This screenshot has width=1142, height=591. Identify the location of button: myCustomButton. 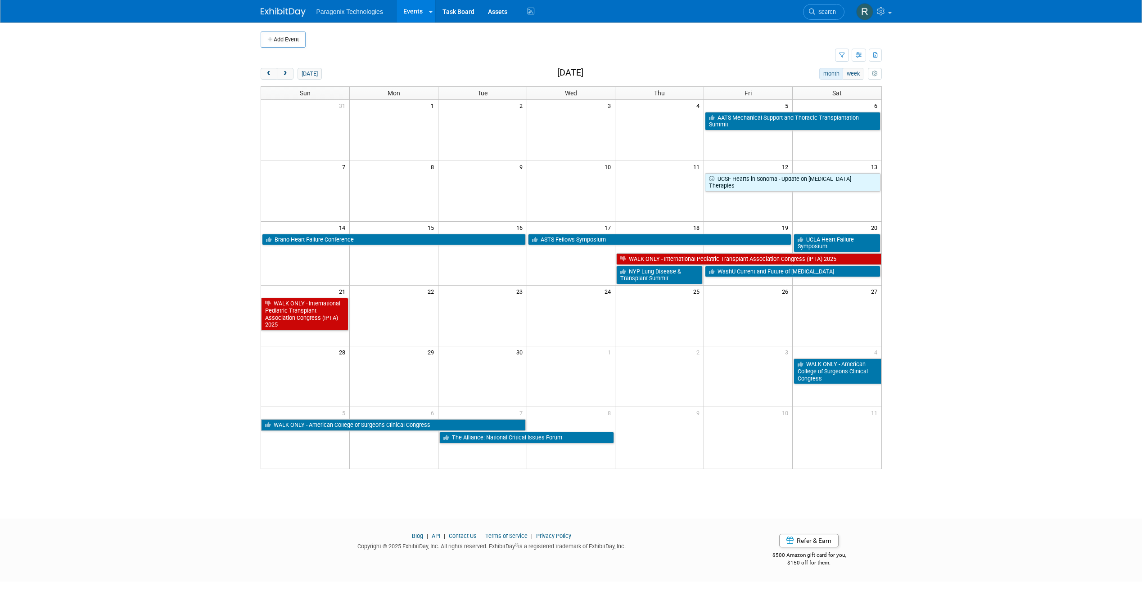
(874, 74).